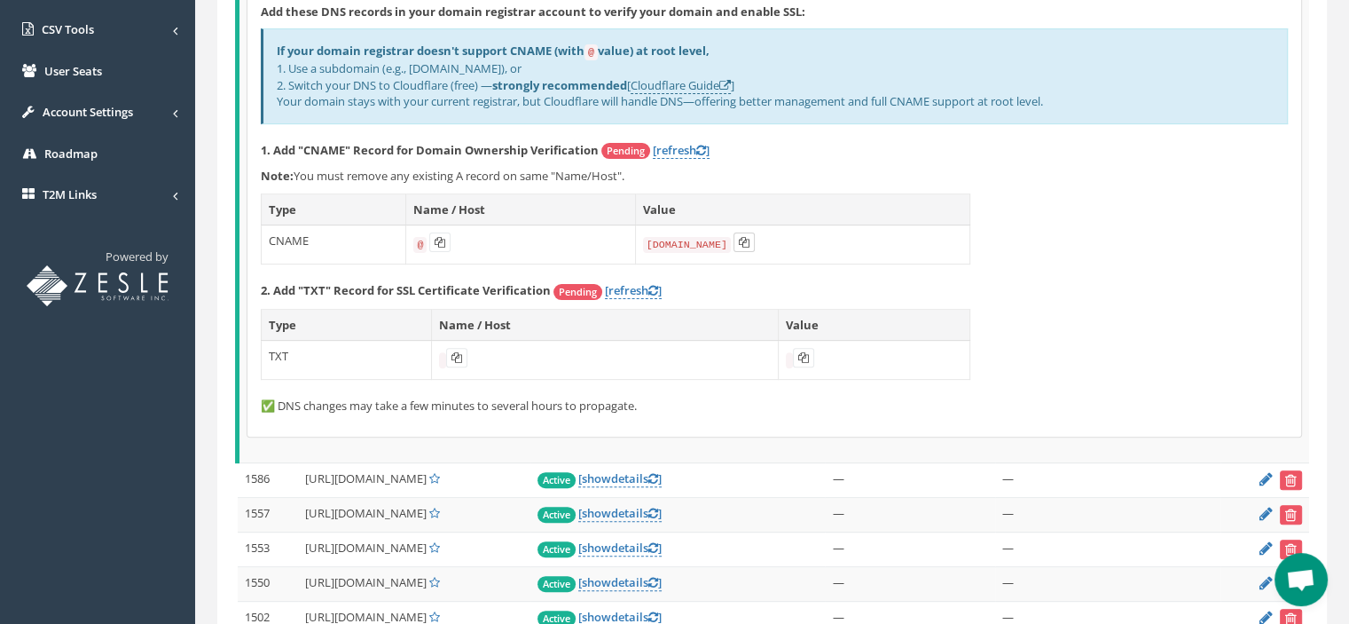 Image resolution: width=1349 pixels, height=624 pixels. What do you see at coordinates (347, 360) in the screenshot?
I see `td: TXT` at bounding box center [347, 360].